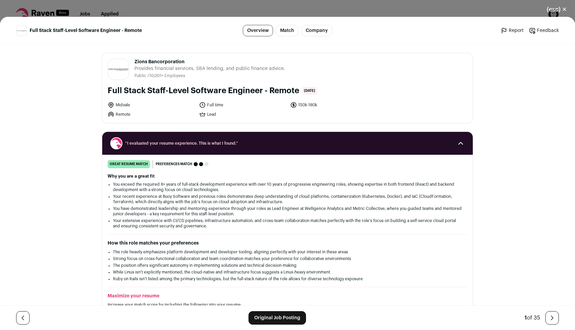  Describe the element at coordinates (210, 62) in the screenshot. I see `span: Zions Bancorporation` at that location.